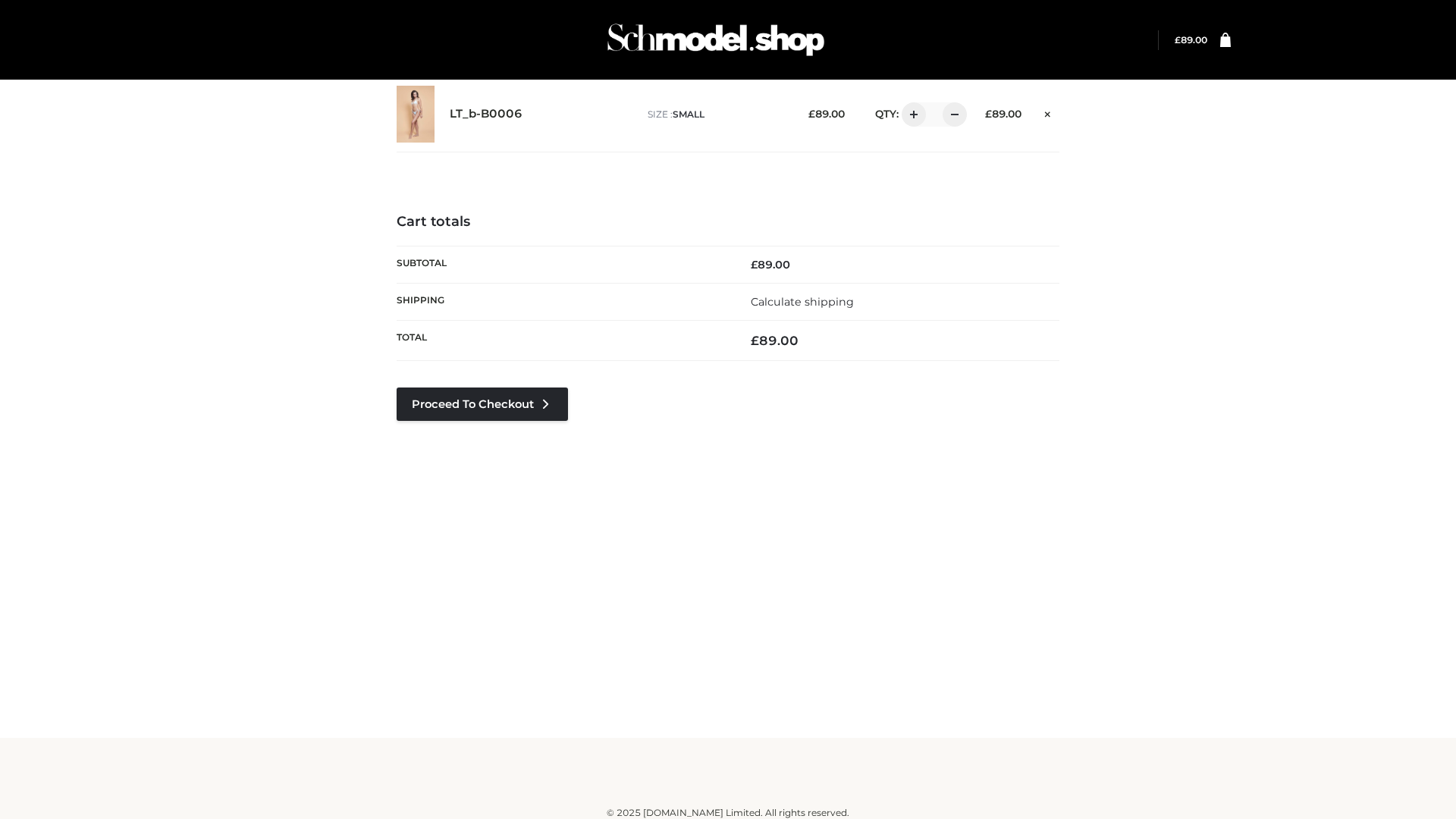 This screenshot has width=1456, height=819. I want to click on a: Proceed to Checkout, so click(483, 404).